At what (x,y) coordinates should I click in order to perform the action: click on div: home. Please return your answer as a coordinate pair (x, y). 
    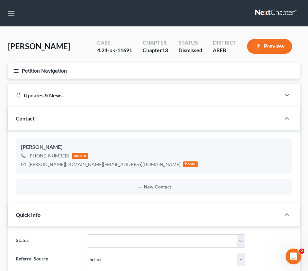
    Looking at the image, I should click on (191, 164).